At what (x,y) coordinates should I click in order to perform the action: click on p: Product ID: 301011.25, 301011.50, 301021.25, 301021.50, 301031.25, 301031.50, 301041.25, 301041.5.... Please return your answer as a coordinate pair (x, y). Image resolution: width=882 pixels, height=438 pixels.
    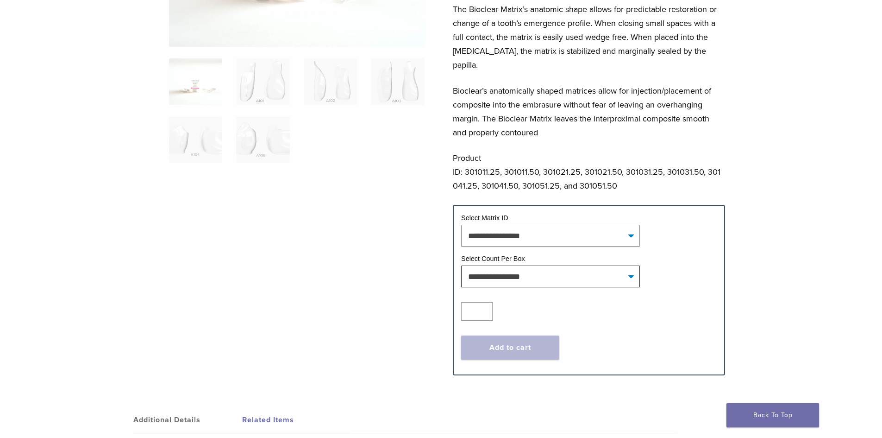
    Looking at the image, I should click on (589, 172).